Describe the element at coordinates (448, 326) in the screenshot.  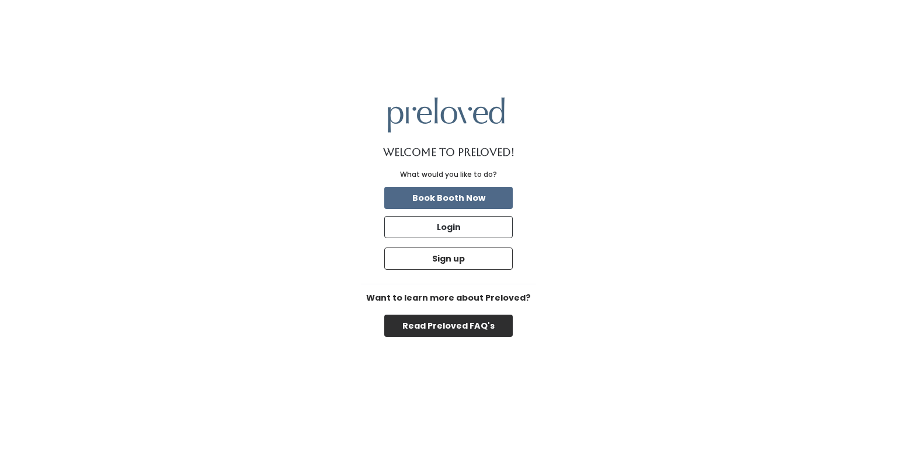
I see `button: Read Preloved FAQ's` at that location.